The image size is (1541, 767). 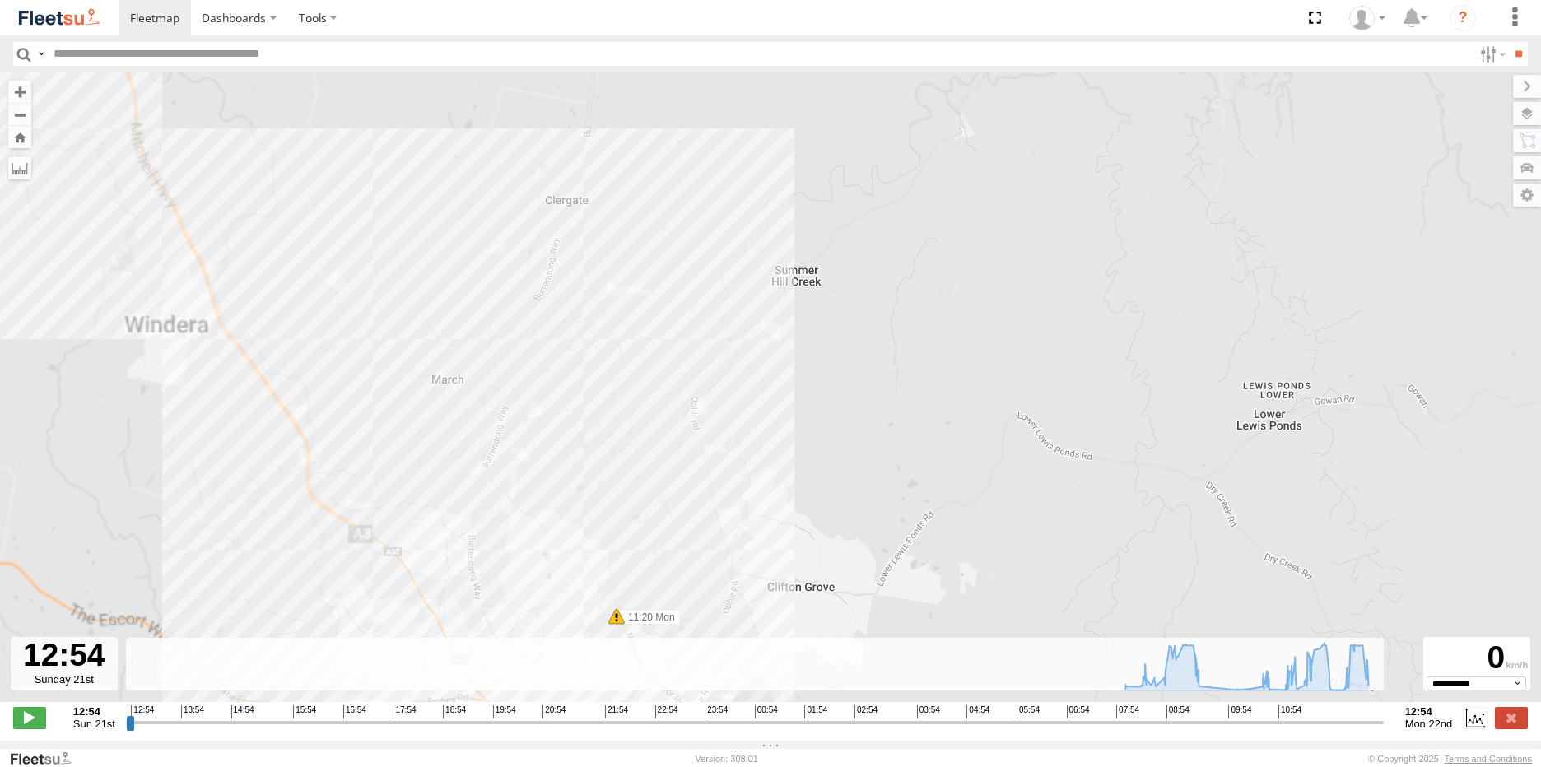 What do you see at coordinates (505, 712) in the screenshot?
I see `span: 19:54` at bounding box center [505, 712].